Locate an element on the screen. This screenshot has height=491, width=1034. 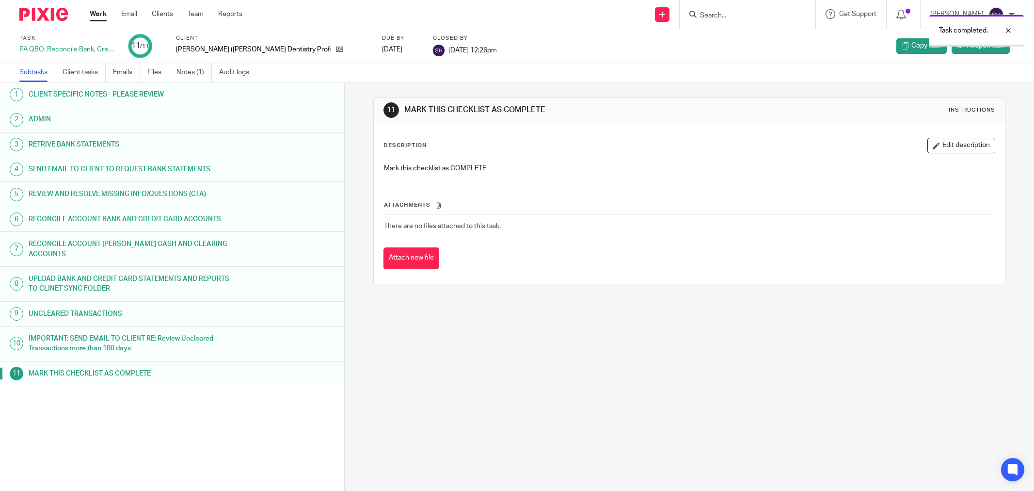
button: Attach new file is located at coordinates (411, 258).